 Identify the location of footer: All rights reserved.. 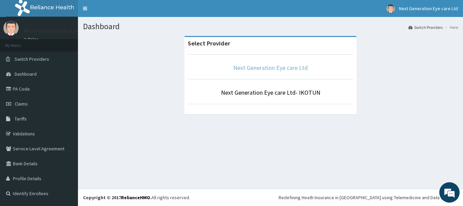
(271, 197).